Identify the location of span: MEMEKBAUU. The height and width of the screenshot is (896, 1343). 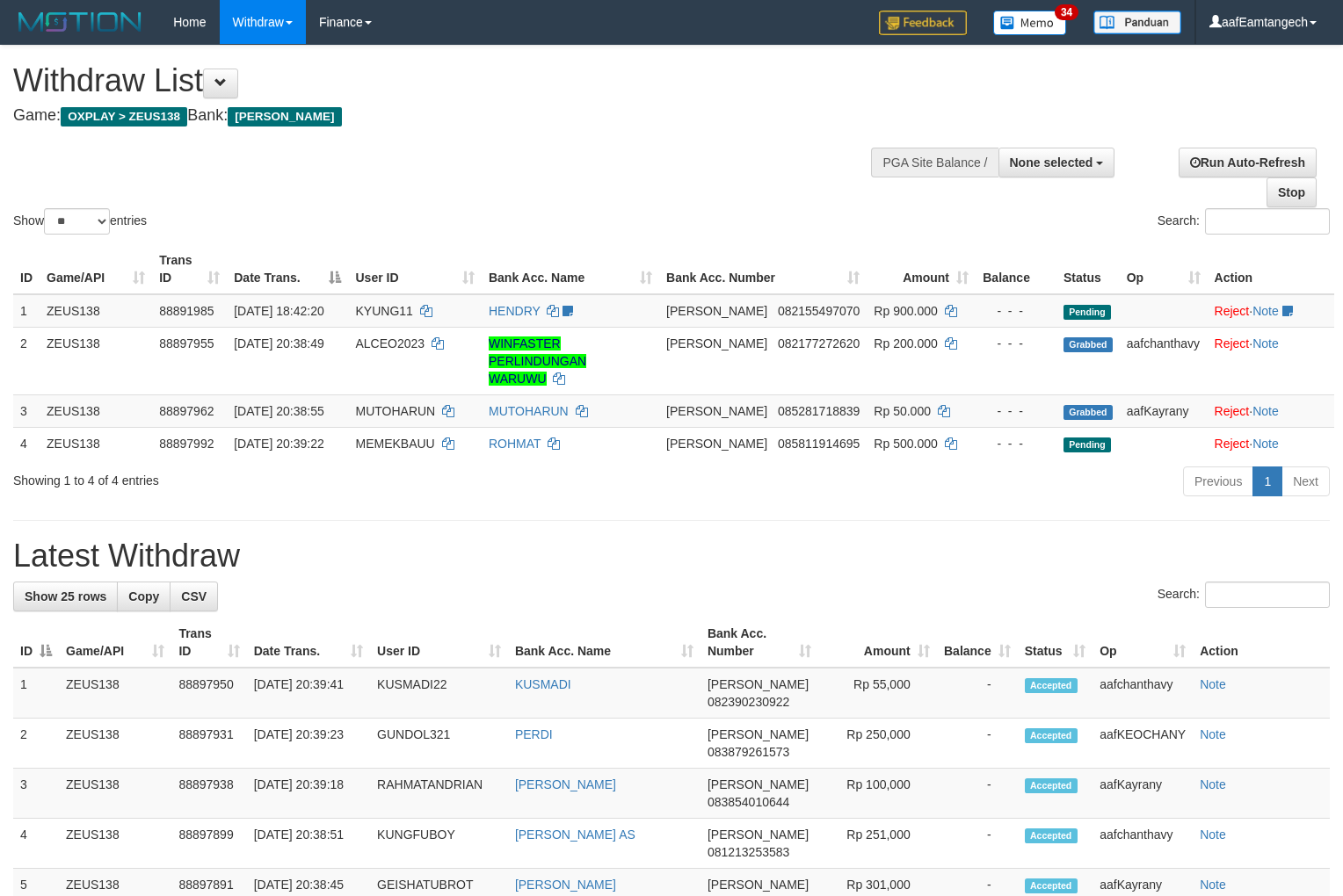
(395, 444).